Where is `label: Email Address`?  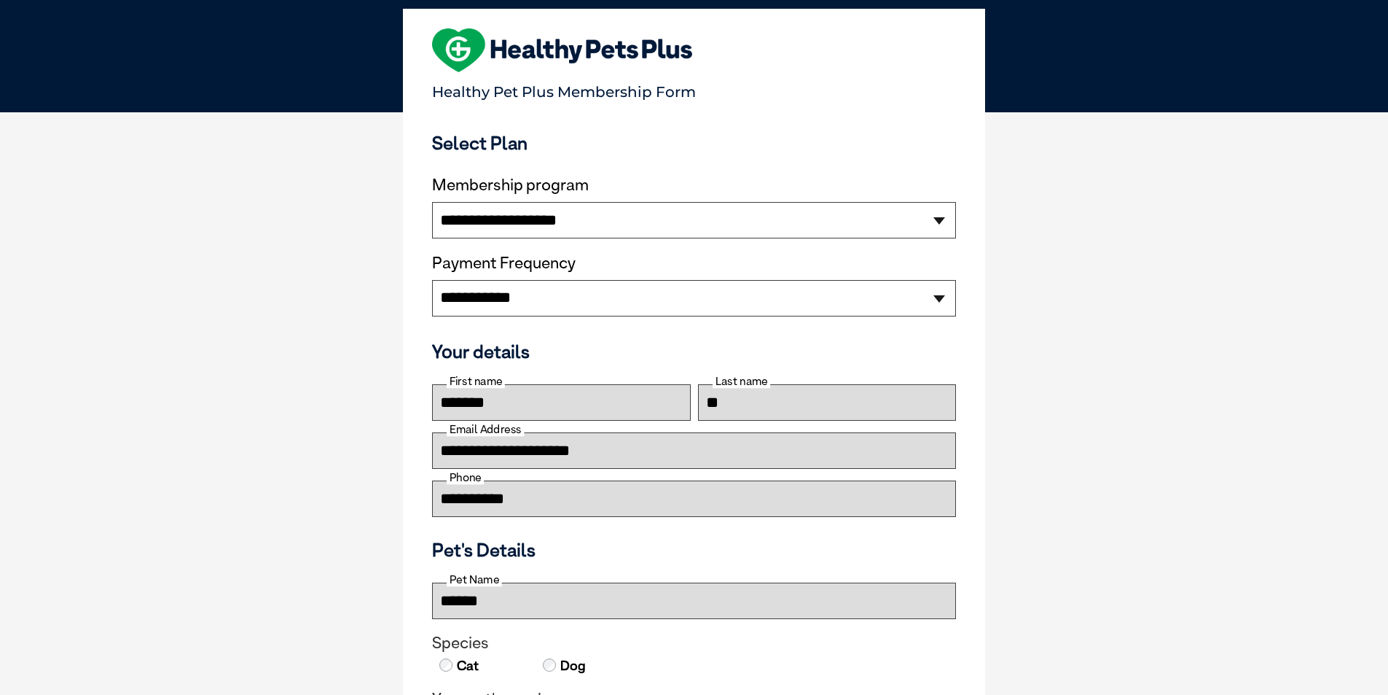
label: Email Address is located at coordinates (485, 429).